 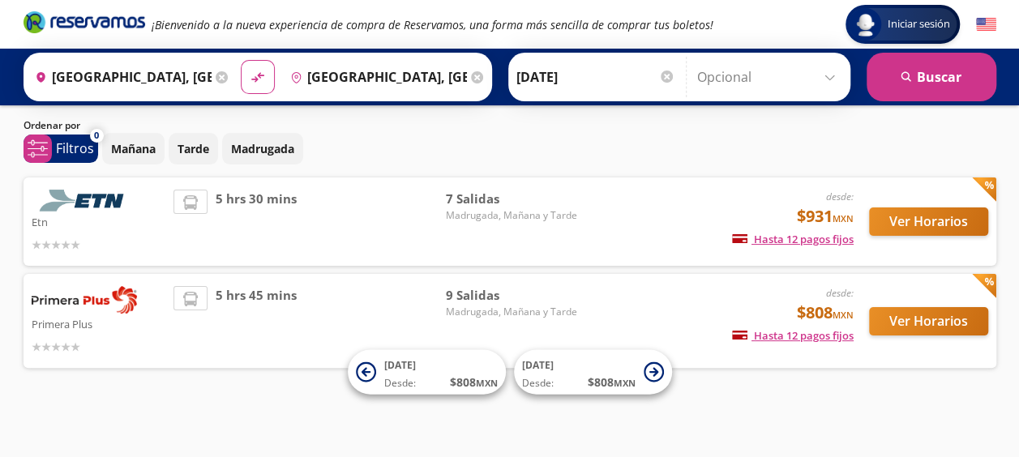 What do you see at coordinates (84, 22) in the screenshot?
I see `i: Brand Logo` at bounding box center [84, 22].